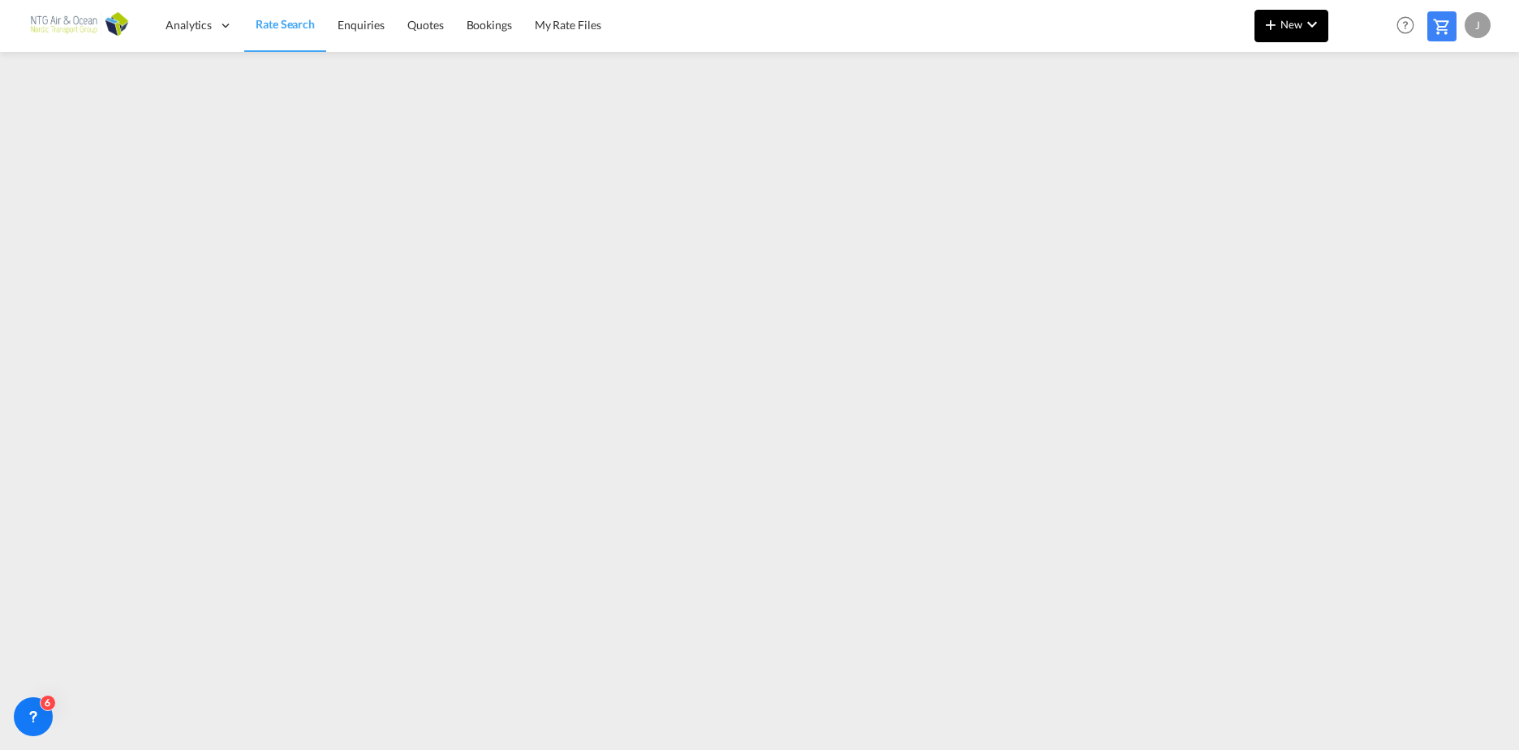 This screenshot has width=1519, height=750. I want to click on span: Bookings, so click(489, 24).